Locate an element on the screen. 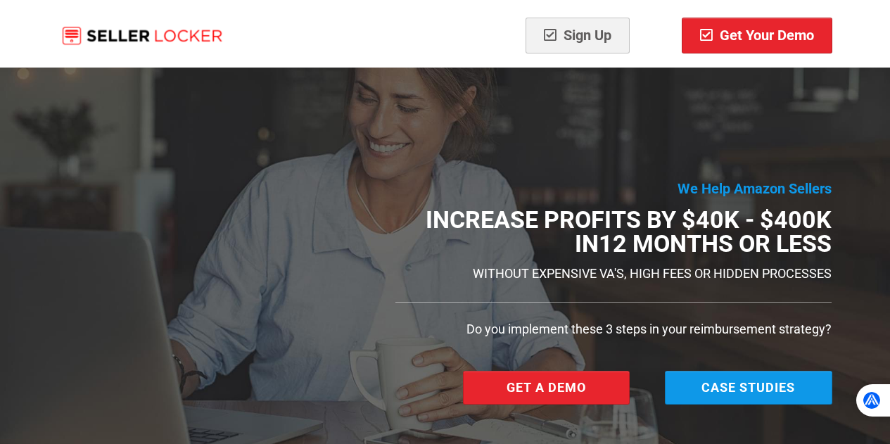  a: Get Your Demo is located at coordinates (757, 35).